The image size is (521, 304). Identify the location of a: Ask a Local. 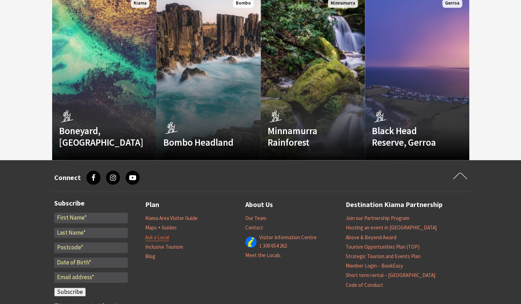
(157, 237).